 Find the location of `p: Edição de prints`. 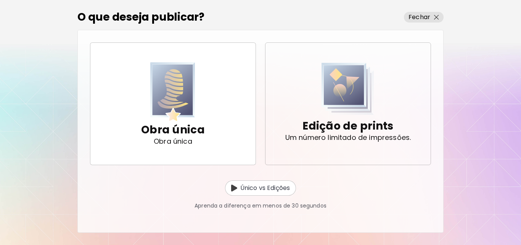

p: Edição de prints is located at coordinates (348, 126).